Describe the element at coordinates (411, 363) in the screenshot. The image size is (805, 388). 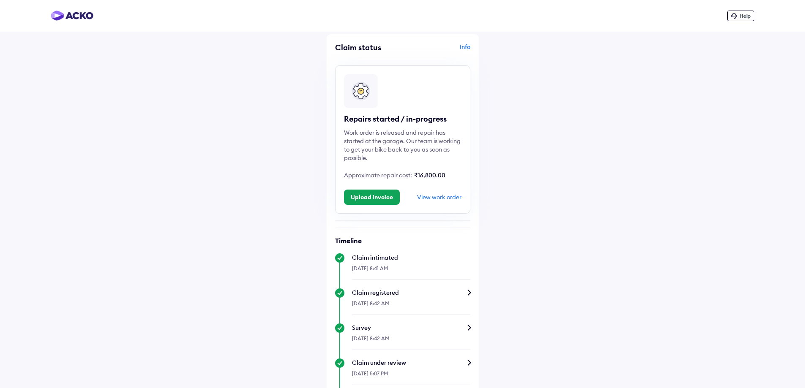
I see `div: Claim under review` at that location.